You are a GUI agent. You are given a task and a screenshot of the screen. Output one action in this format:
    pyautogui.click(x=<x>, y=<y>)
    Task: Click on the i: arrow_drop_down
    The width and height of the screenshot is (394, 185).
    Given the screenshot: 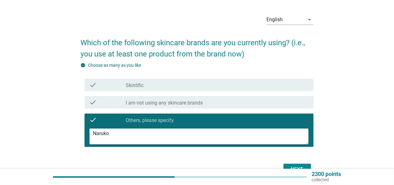 What is the action you would take?
    pyautogui.click(x=310, y=20)
    